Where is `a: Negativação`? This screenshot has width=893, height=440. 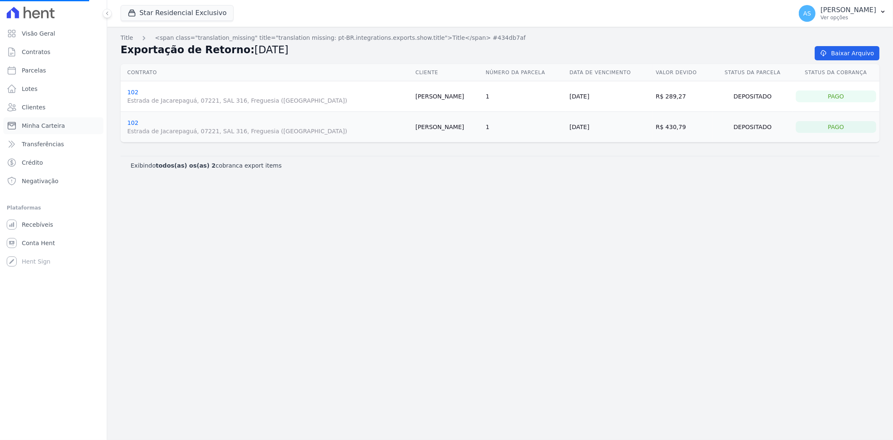
a: Negativação is located at coordinates (53, 181).